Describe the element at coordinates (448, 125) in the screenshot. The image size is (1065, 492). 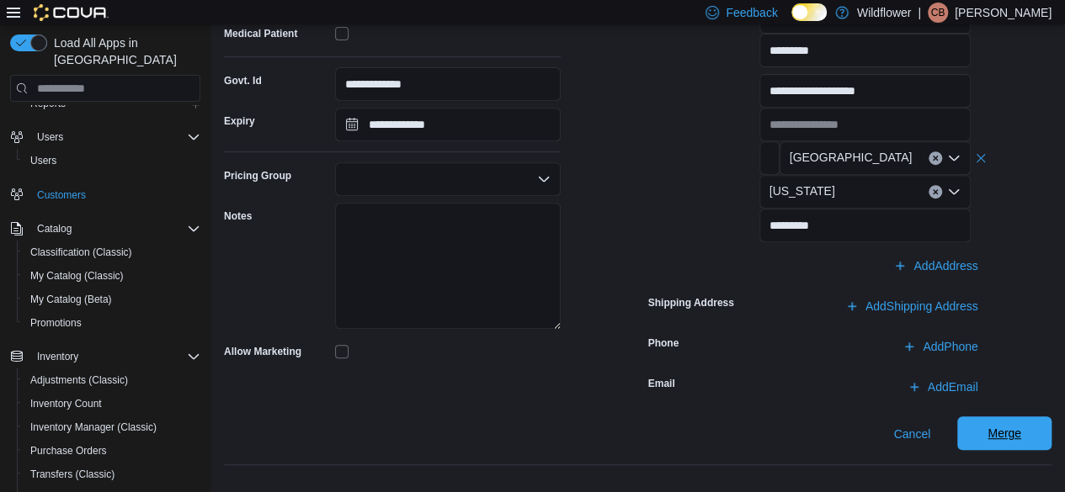
I see `input: Press the down key to open a popover containing a calendar.` at that location.